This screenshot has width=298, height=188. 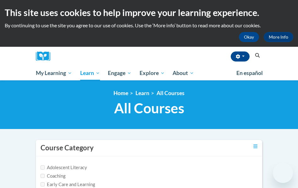 What do you see at coordinates (184, 73) in the screenshot?
I see `a: About` at bounding box center [184, 73].